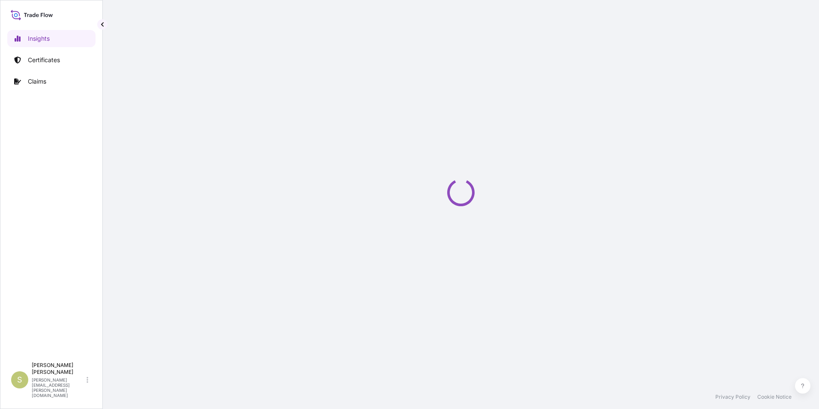  What do you see at coordinates (775, 397) in the screenshot?
I see `p: Cookie Notice` at bounding box center [775, 397].